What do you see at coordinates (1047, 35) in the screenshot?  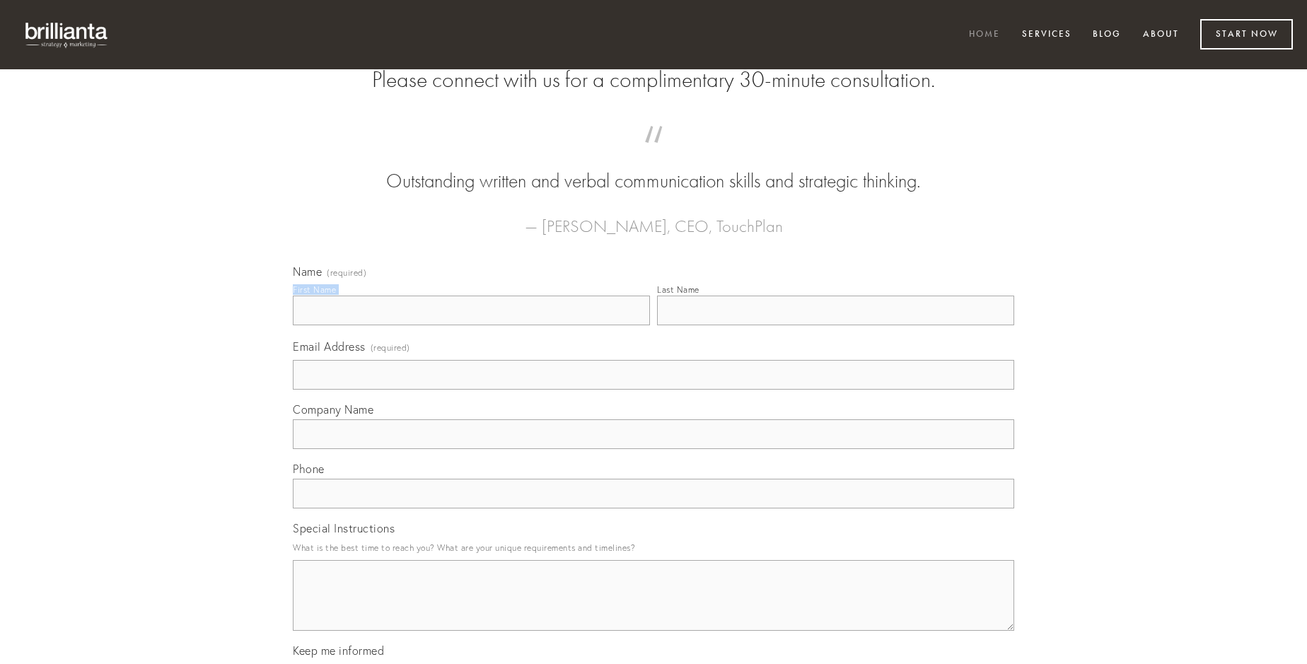 I see `a: Services` at bounding box center [1047, 35].